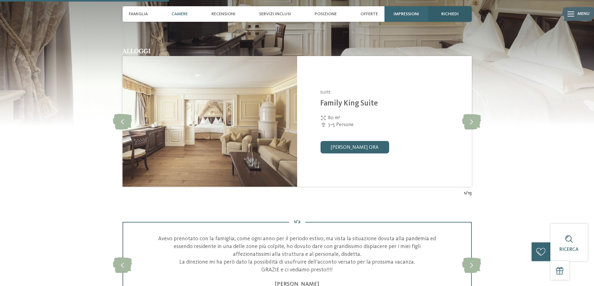 This screenshot has height=286, width=594. Describe the element at coordinates (450, 14) in the screenshot. I see `span: richiedi` at that location.